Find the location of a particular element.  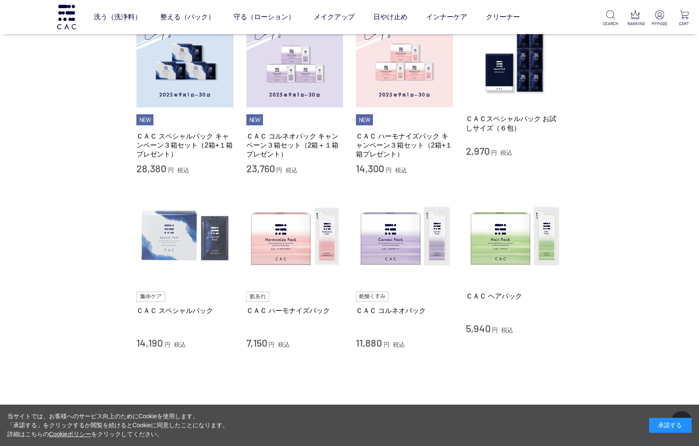

a: RANKING is located at coordinates (635, 18).